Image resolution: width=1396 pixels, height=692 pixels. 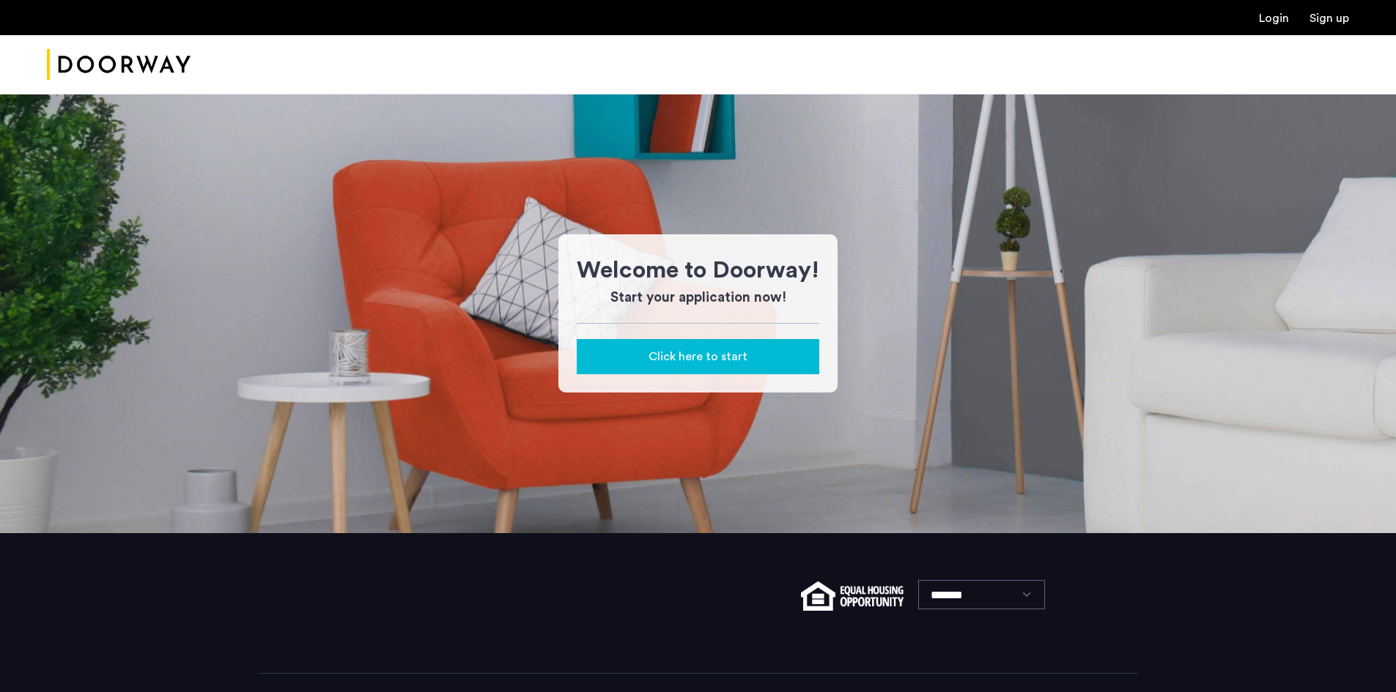 I want to click on button: button, so click(x=698, y=357).